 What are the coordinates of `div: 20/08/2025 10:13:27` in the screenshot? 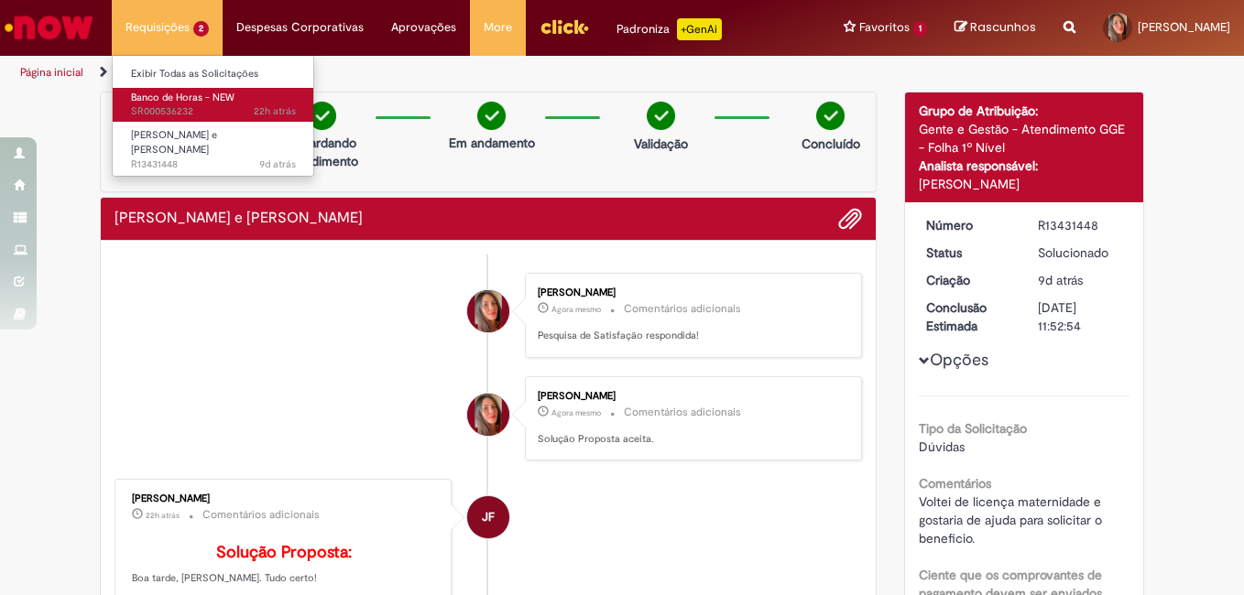 It's located at (1080, 280).